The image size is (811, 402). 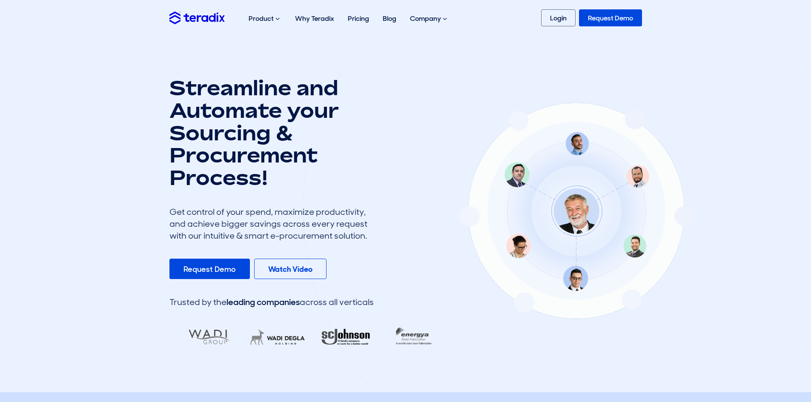 I want to click on a: Login, so click(x=558, y=18).